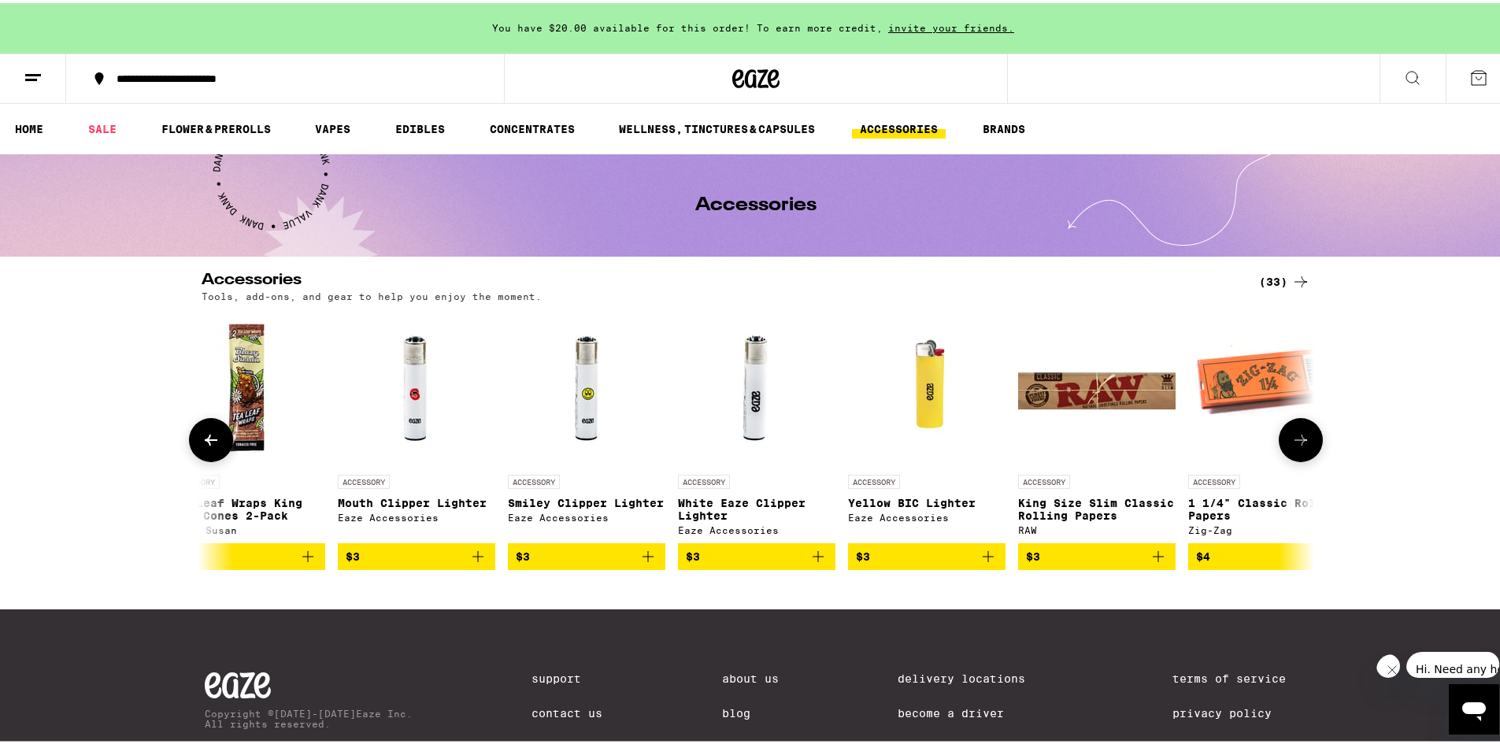  Describe the element at coordinates (1267, 423) in the screenshot. I see `a: Open page for 1 1/4" Classic Rolling Papers from Zig-Zag` at that location.